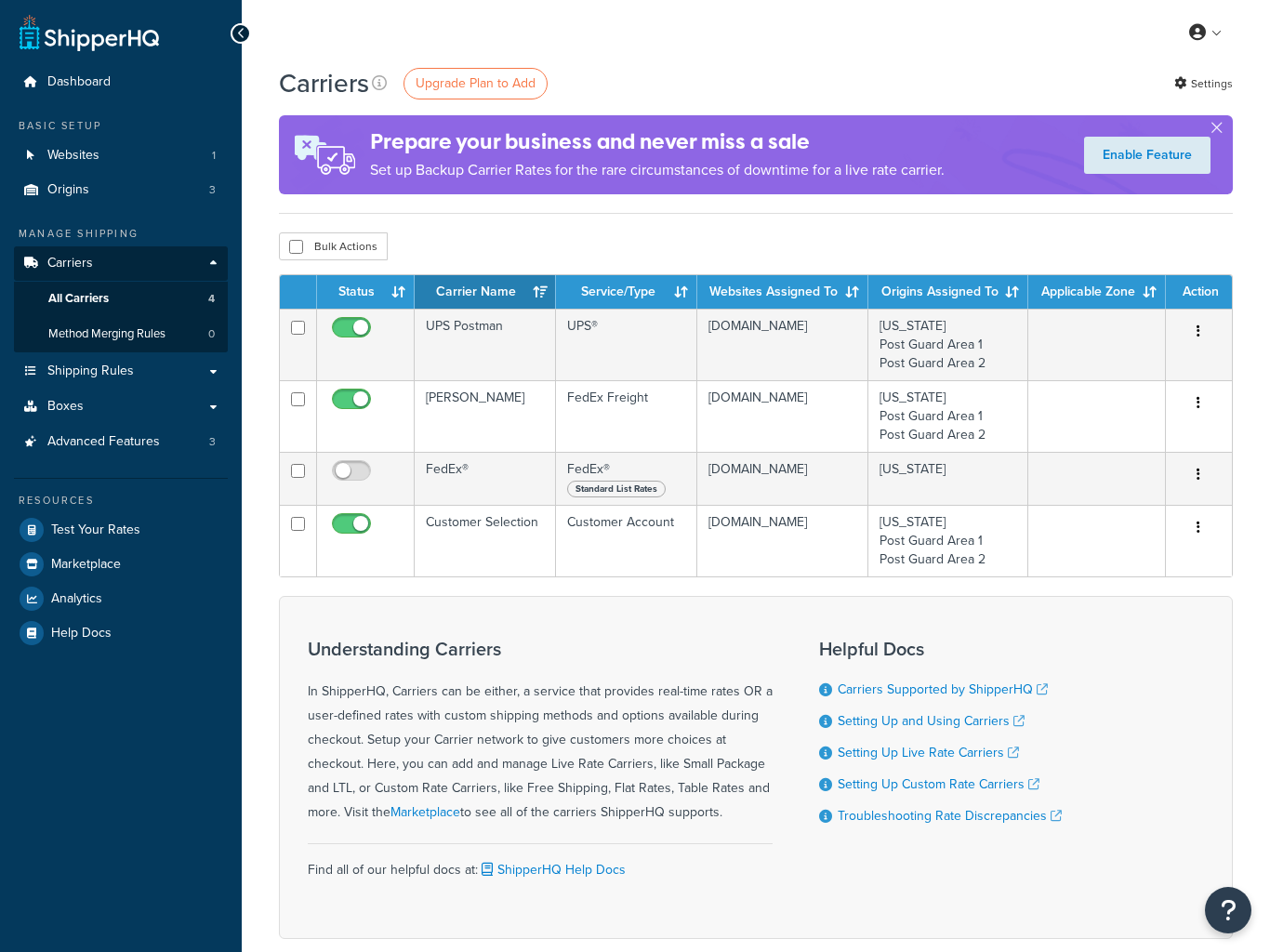  What do you see at coordinates (121, 370) in the screenshot?
I see `a: Shipping Rules` at bounding box center [121, 370].